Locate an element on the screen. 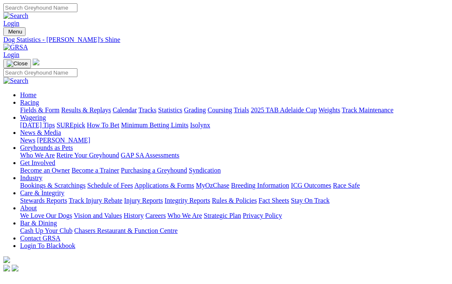  a: Bookings & Scratchings is located at coordinates (53, 185).